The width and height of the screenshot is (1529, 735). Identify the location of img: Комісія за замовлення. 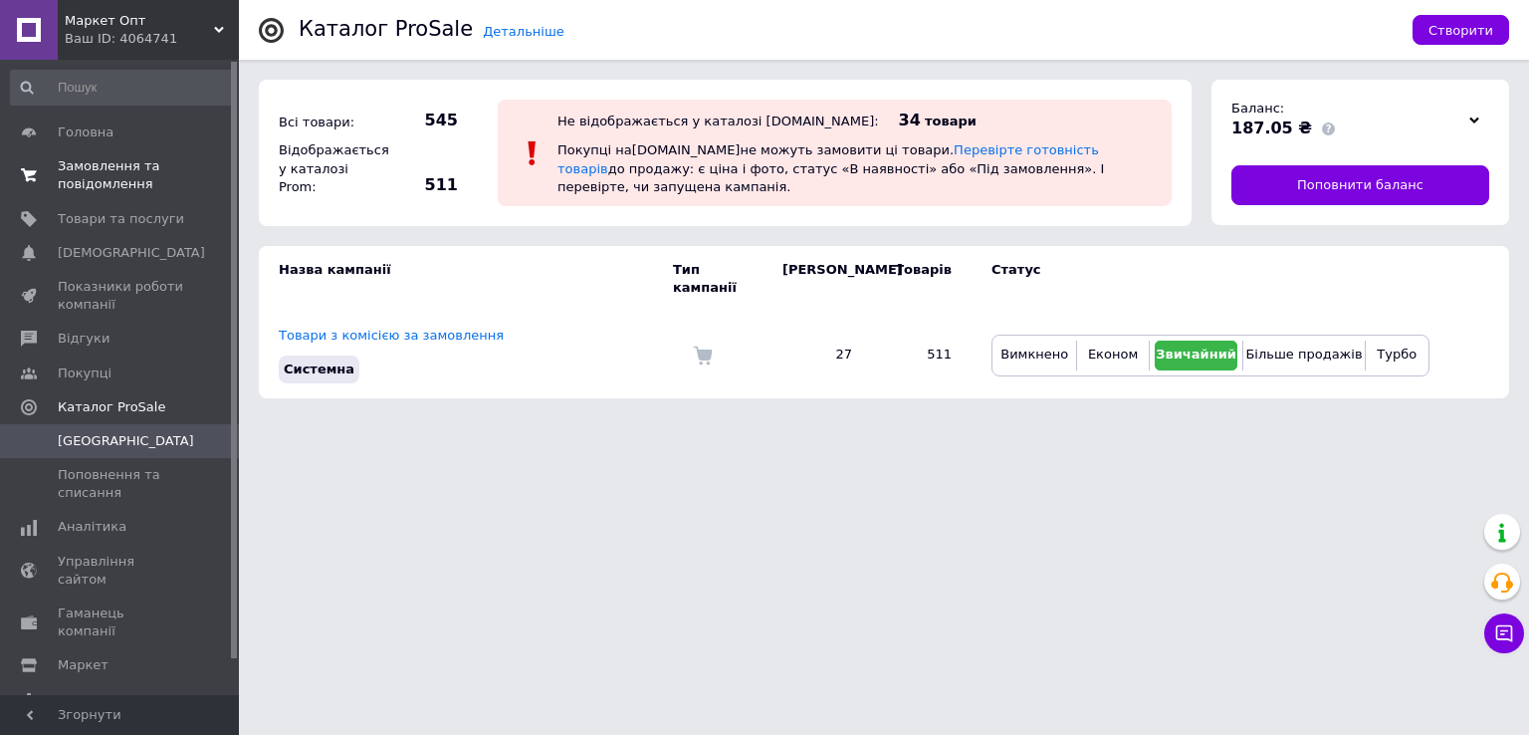
(703, 355).